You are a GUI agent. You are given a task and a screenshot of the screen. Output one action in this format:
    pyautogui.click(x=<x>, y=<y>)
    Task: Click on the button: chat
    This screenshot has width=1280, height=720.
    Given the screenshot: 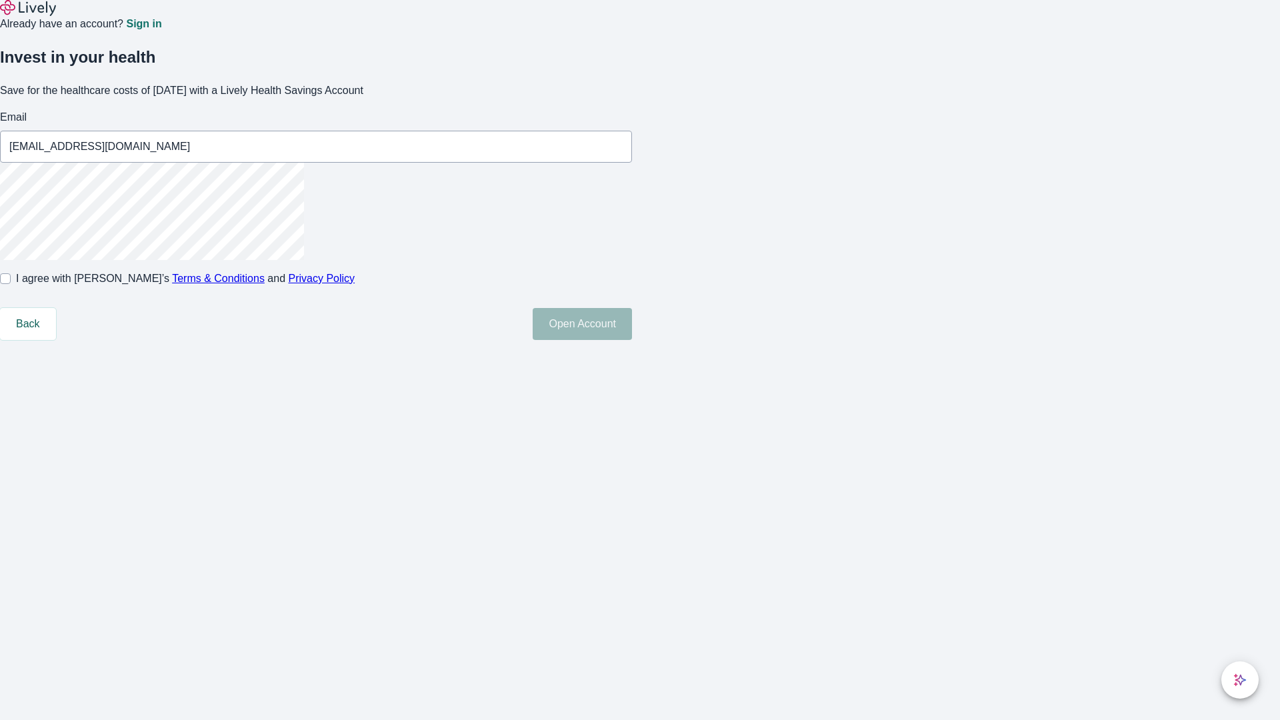 What is the action you would take?
    pyautogui.click(x=1240, y=680)
    